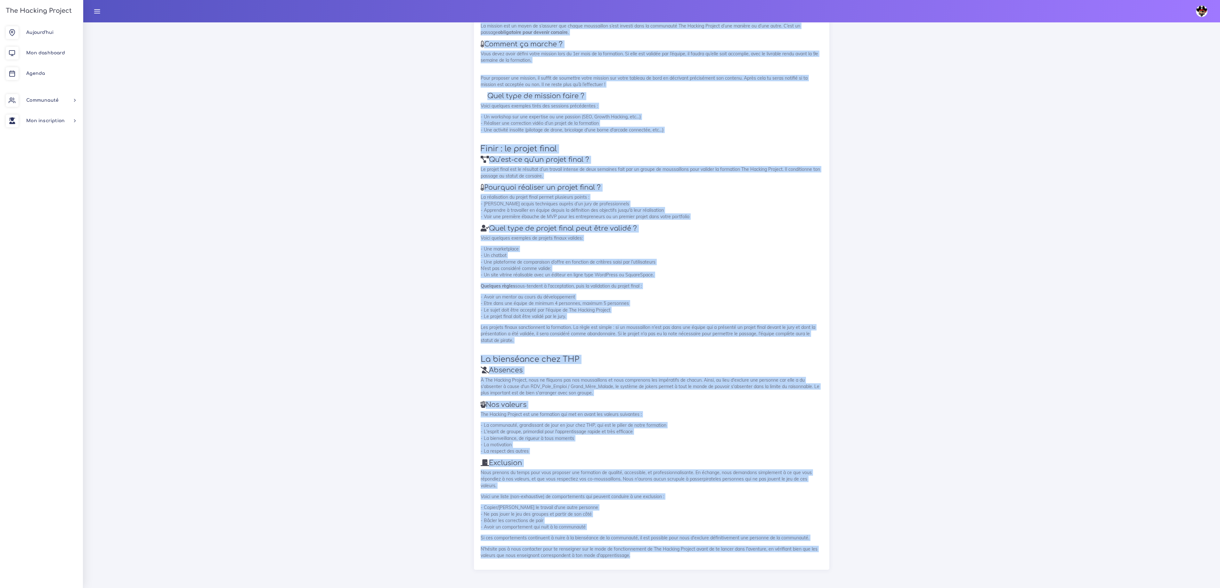  I want to click on p: Voici une liste (non-exhaustive) de comportements qui peuvent conduire à une exclusion :, so click(652, 497).